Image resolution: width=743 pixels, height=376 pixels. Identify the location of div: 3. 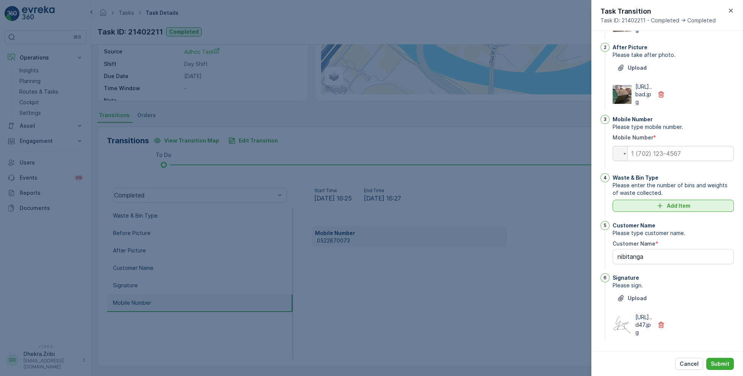
(605, 119).